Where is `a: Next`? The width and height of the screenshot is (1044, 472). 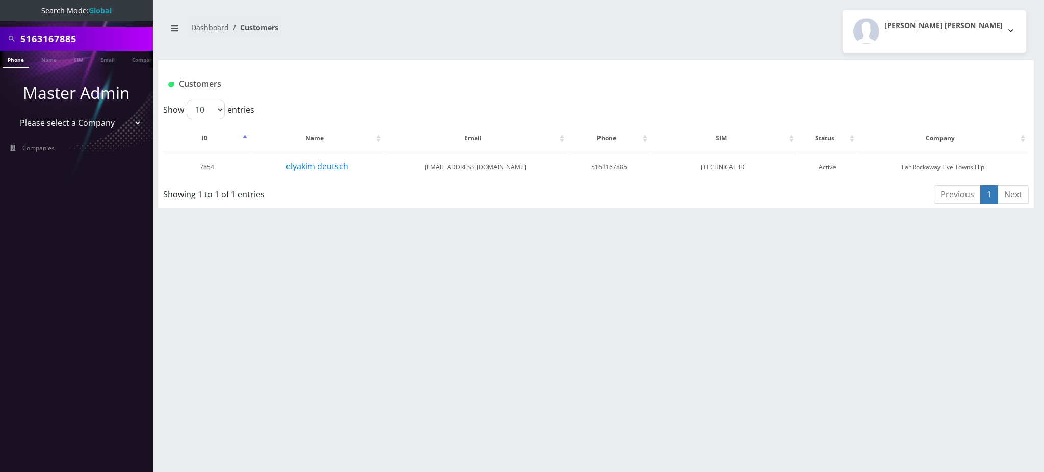 a: Next is located at coordinates (1013, 194).